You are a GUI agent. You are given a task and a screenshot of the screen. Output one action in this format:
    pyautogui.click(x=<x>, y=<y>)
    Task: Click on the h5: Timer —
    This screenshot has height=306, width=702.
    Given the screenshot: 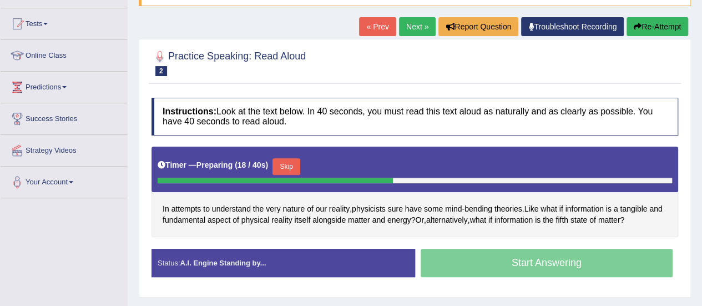 What is the action you would take?
    pyautogui.click(x=212, y=165)
    